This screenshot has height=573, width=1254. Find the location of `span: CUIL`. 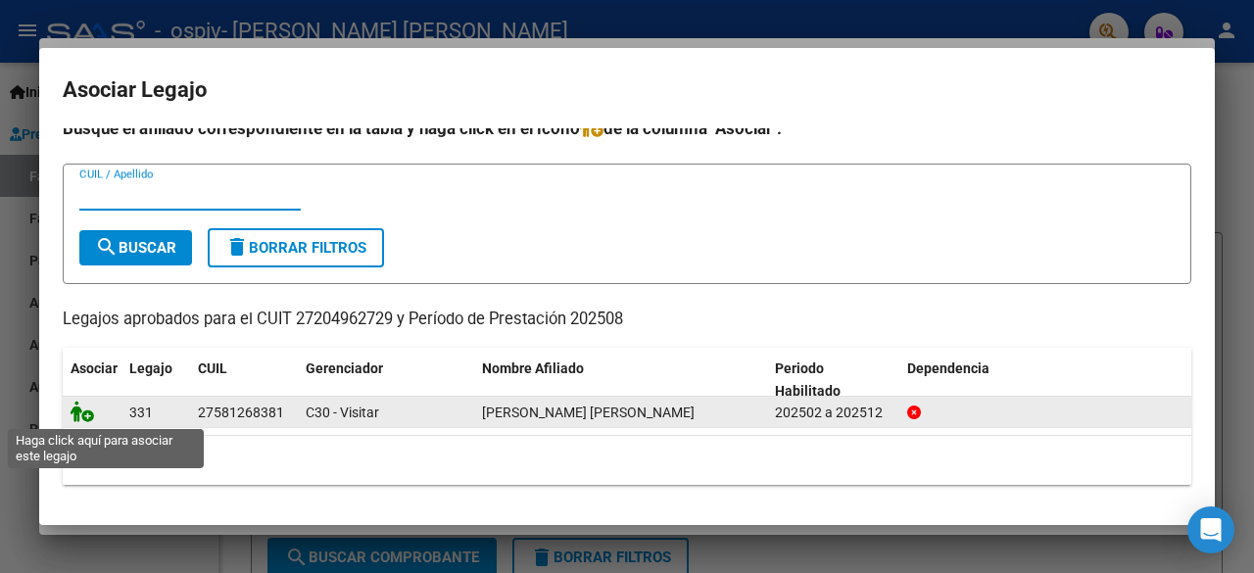

span: CUIL is located at coordinates (213, 368).